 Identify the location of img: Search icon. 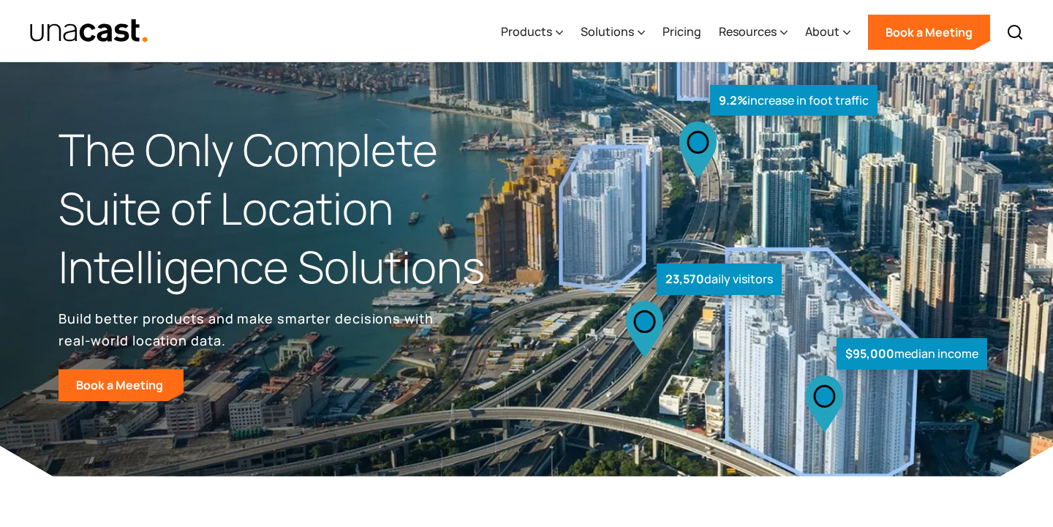
(1015, 32).